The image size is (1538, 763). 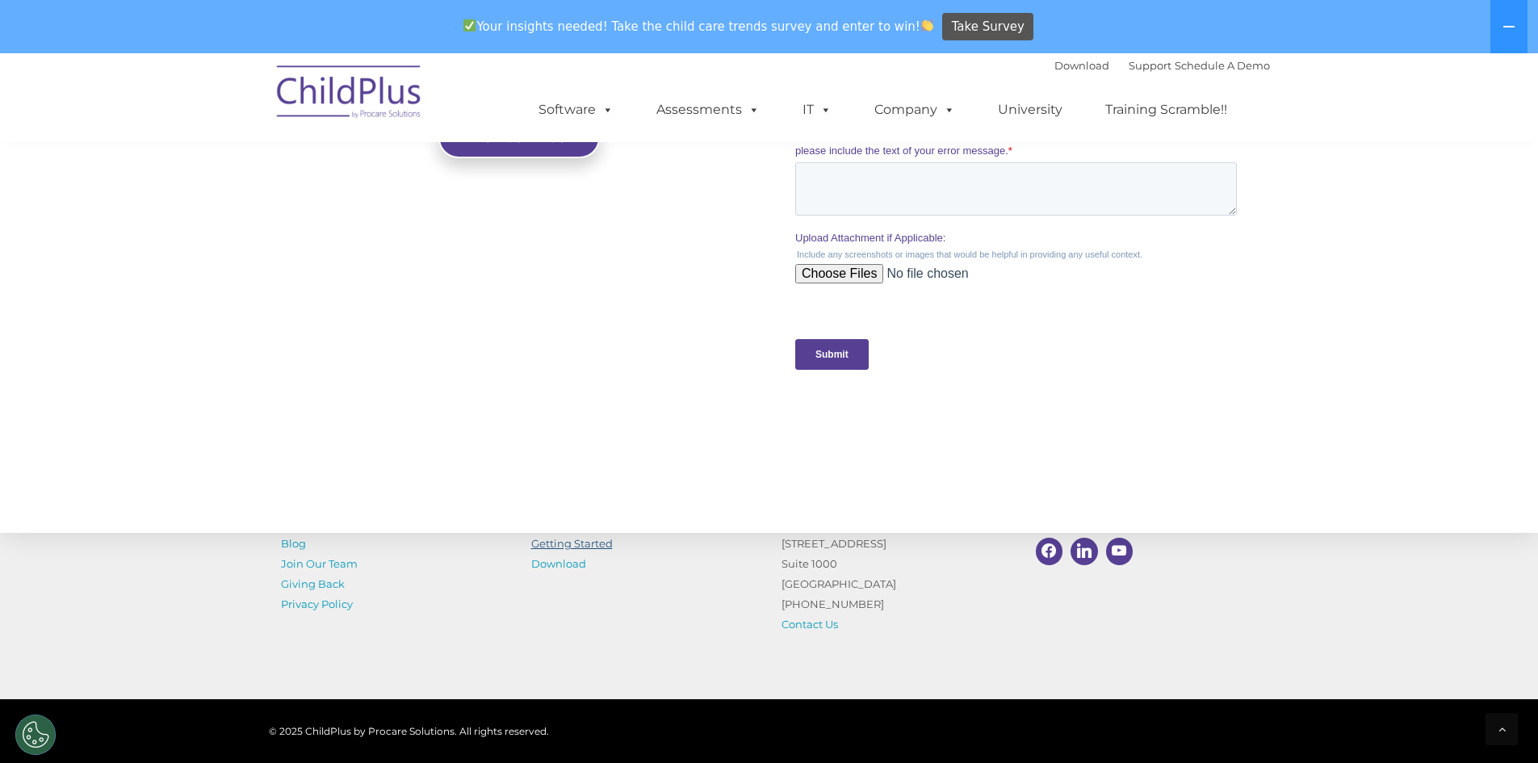 What do you see at coordinates (312, 584) in the screenshot?
I see `a: Giving Back` at bounding box center [312, 584].